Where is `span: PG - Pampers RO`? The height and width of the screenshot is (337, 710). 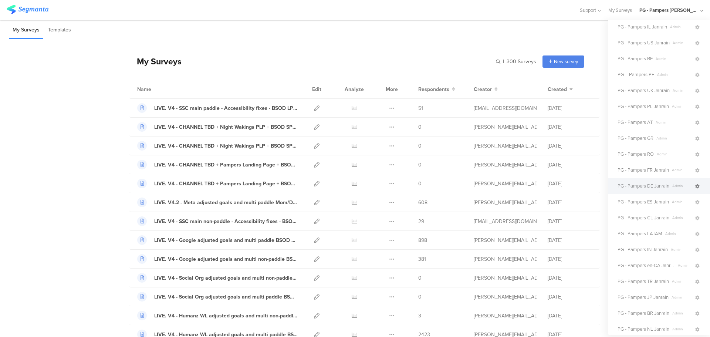 span: PG - Pampers RO is located at coordinates (636, 154).